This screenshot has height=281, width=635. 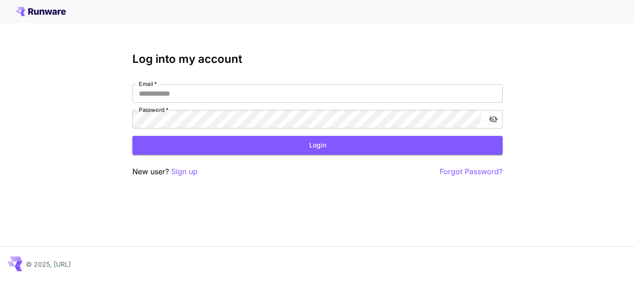 I want to click on button: Login, so click(x=317, y=145).